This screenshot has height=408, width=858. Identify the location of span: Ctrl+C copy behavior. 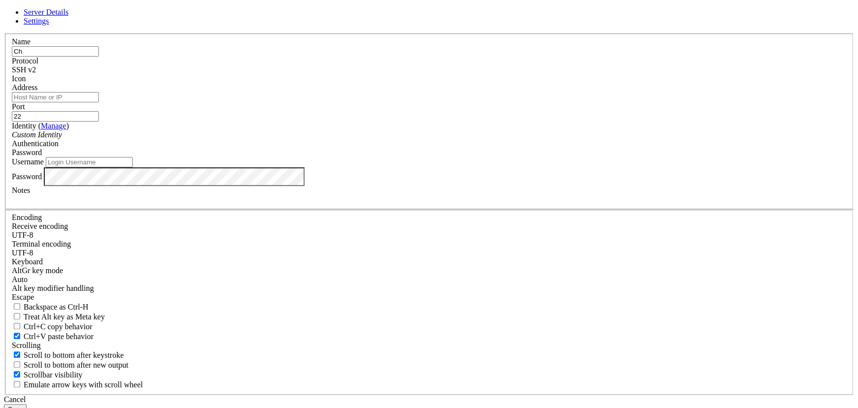
(58, 326).